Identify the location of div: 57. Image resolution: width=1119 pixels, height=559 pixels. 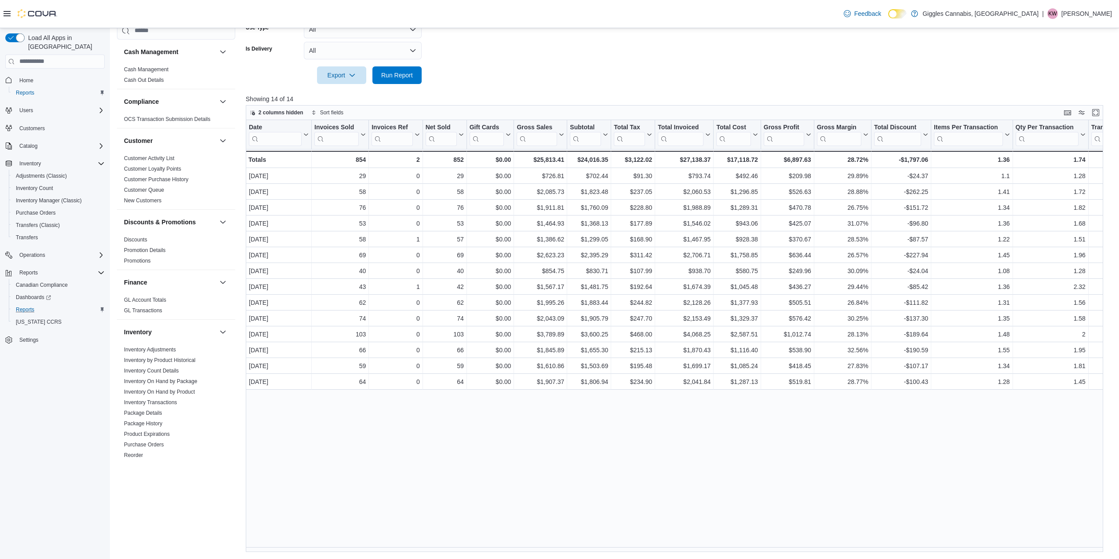
(445, 239).